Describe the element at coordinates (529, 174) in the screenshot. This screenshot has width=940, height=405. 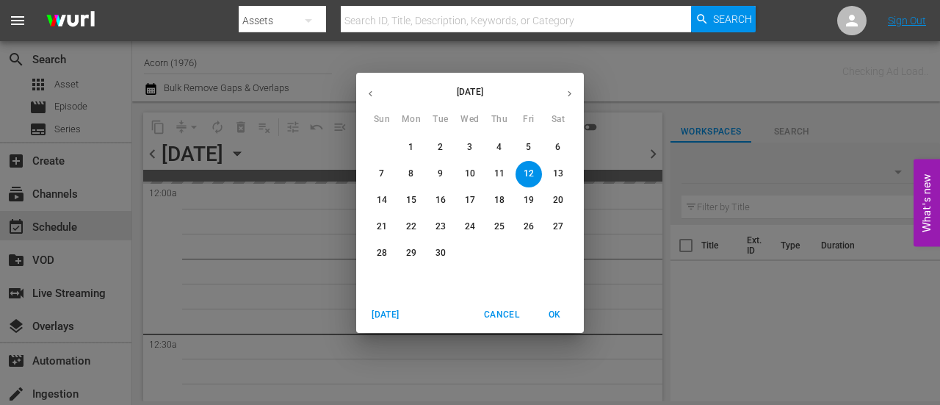
I see `button: 12` at that location.